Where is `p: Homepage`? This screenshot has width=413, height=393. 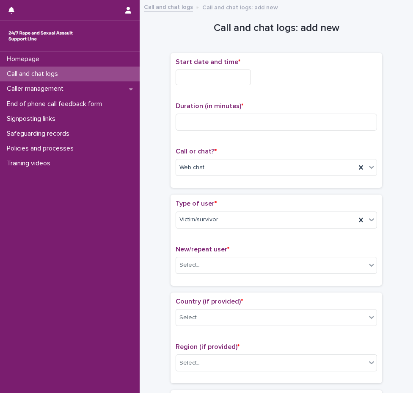 p: Homepage is located at coordinates (25, 59).